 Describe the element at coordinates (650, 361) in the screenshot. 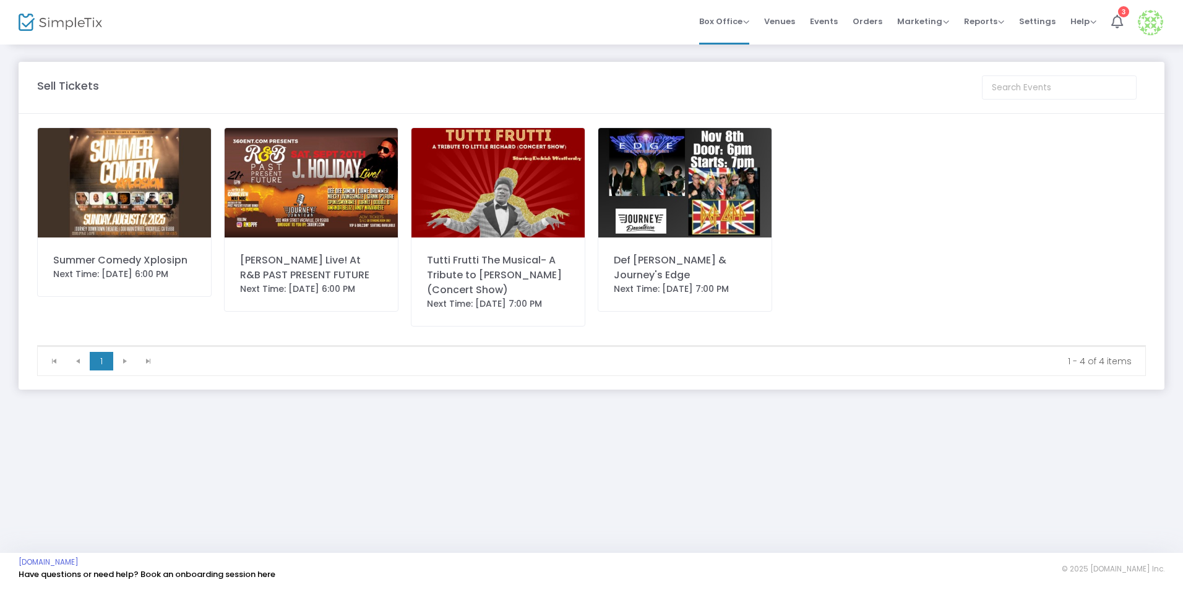

I see `kendo-pager-info: 1 - 4 of 4 items` at that location.